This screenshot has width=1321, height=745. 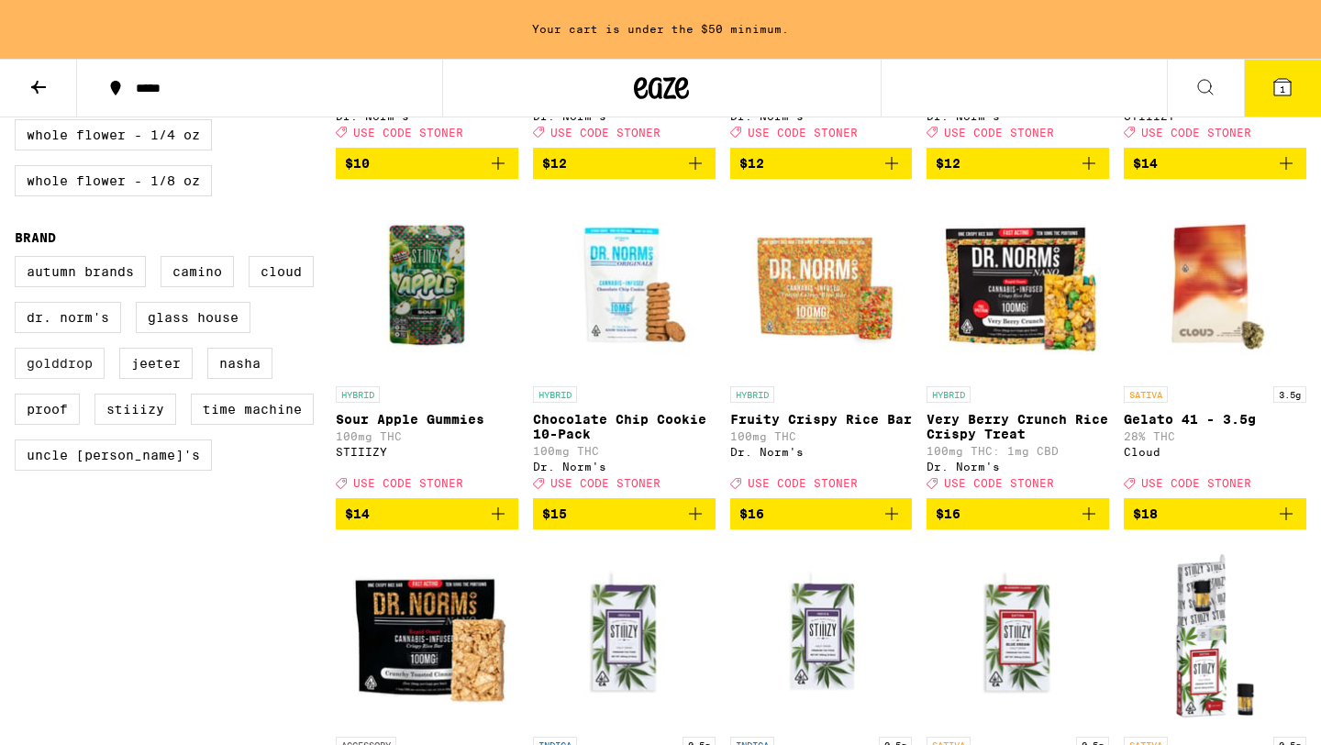 I want to click on label: Whole Flower - 1/8 oz, so click(x=113, y=181).